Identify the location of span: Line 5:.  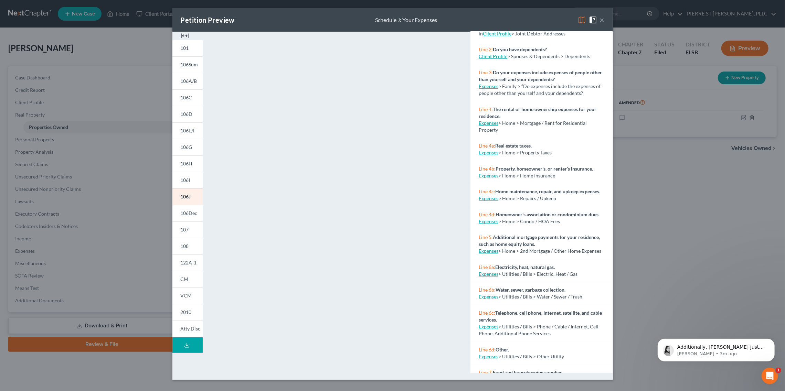
(486, 237).